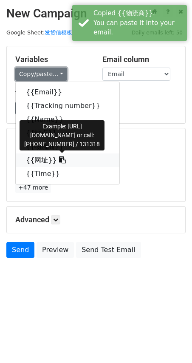 The image size is (192, 363). What do you see at coordinates (41, 74) in the screenshot?
I see `a: Copy/paste...` at bounding box center [41, 74].